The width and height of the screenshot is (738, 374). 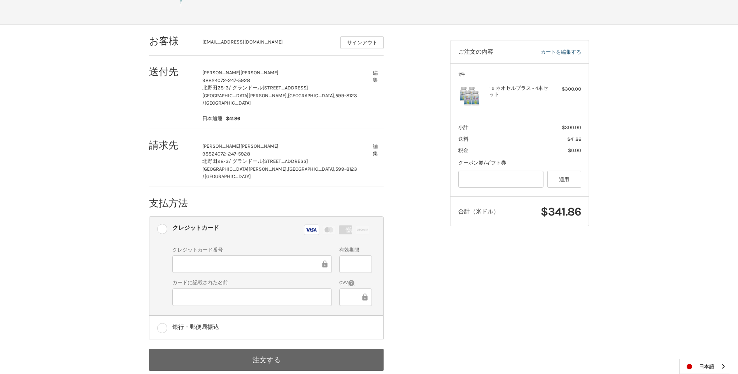 What do you see at coordinates (574, 150) in the screenshot?
I see `span: $0.00` at bounding box center [574, 150].